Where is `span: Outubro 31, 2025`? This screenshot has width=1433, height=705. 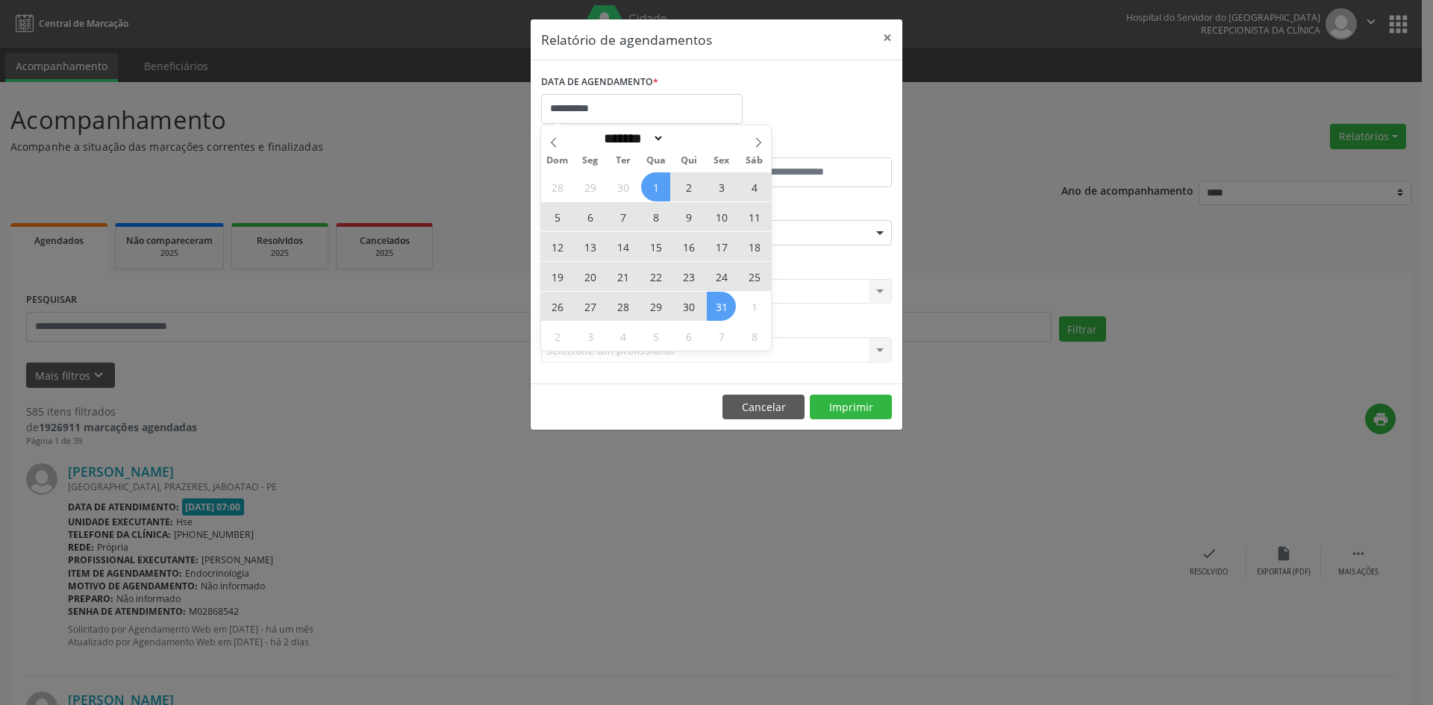
span: Outubro 31, 2025 is located at coordinates (721, 306).